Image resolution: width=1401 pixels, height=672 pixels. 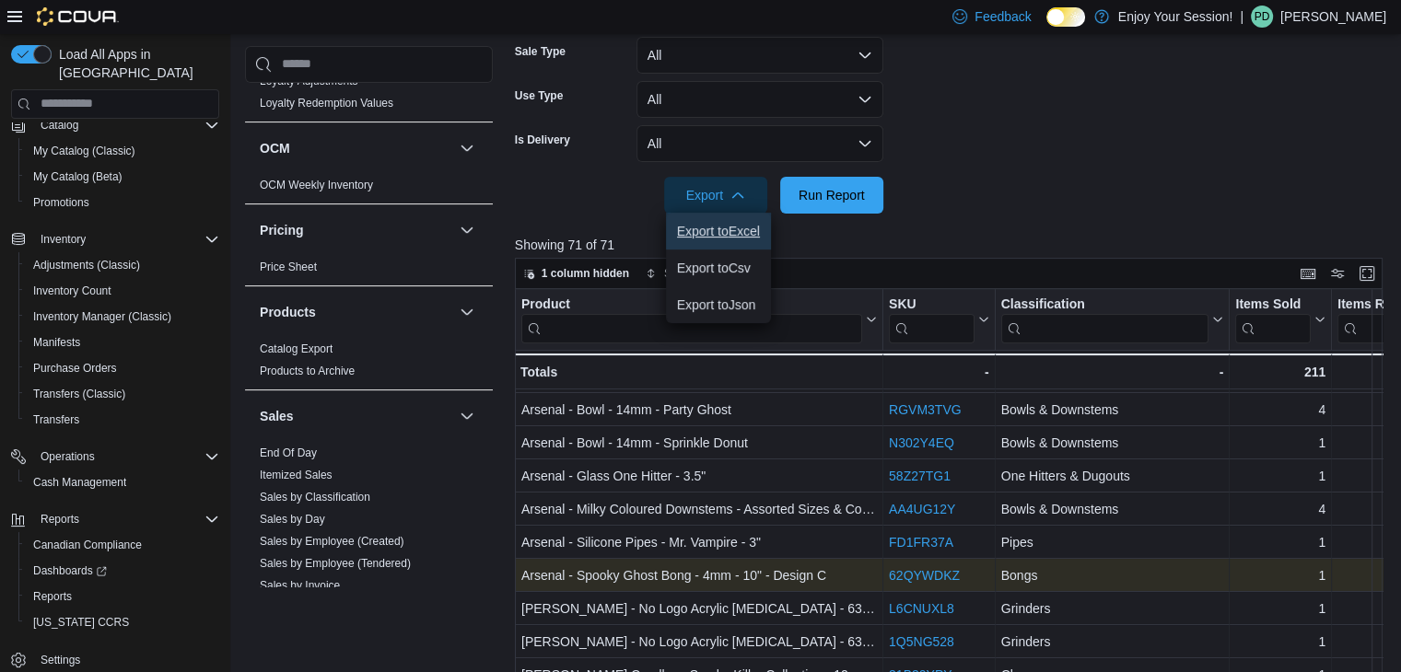 What do you see at coordinates (467, 230) in the screenshot?
I see `button: Pricing` at bounding box center [467, 230].